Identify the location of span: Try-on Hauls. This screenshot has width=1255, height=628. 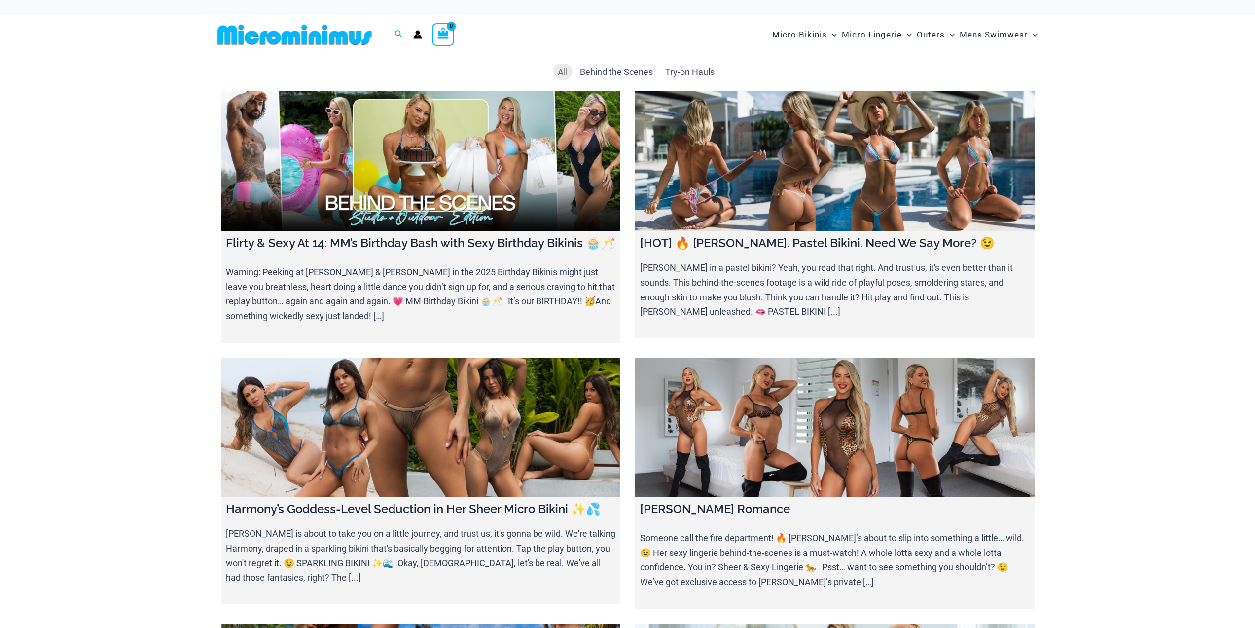
(690, 71).